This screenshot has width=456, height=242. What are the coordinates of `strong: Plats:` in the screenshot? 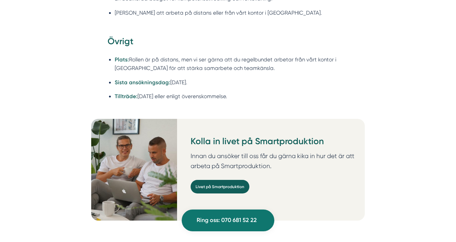 It's located at (122, 59).